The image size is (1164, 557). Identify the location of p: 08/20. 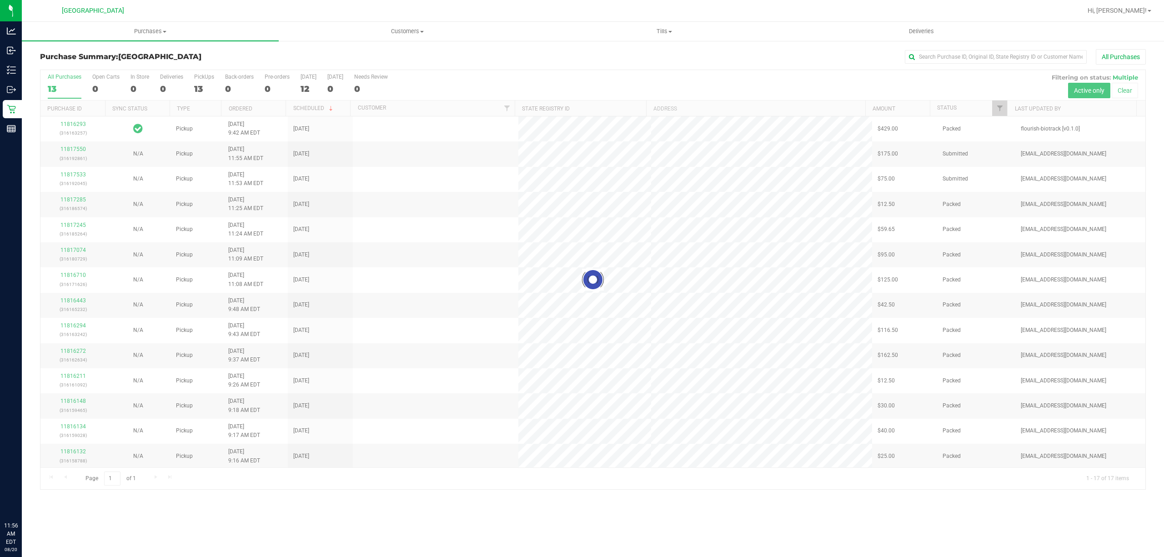
(11, 549).